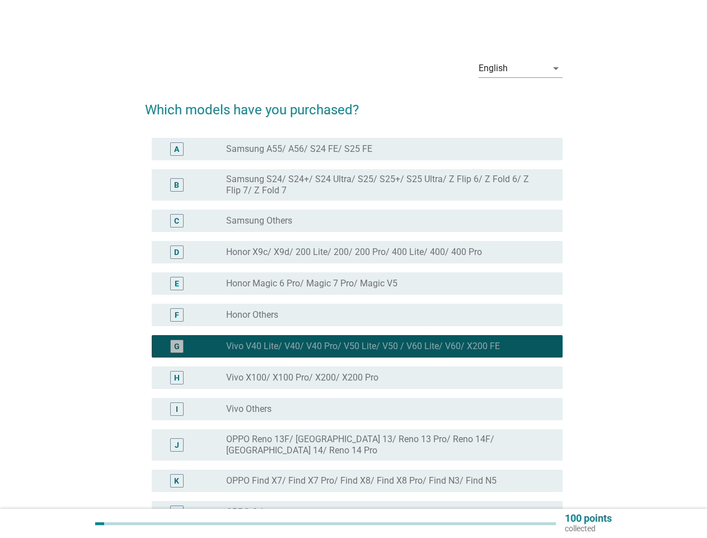  Describe the element at coordinates (589, 518) in the screenshot. I see `p: 100 points` at that location.